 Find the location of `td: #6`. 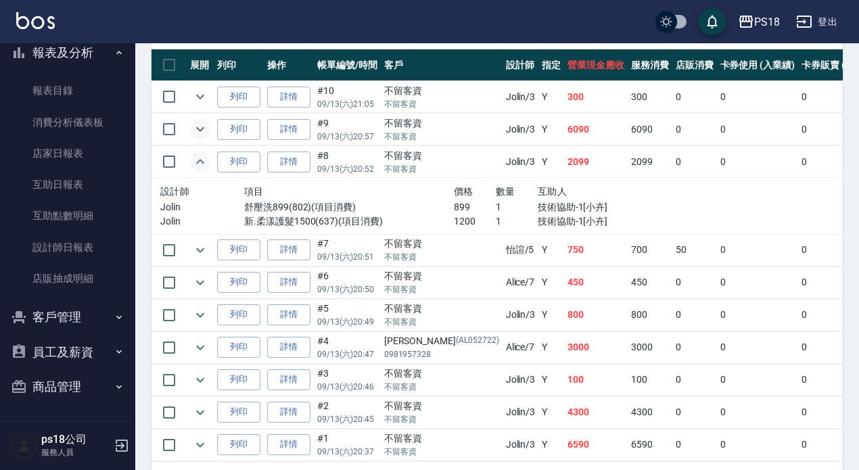

td: #6 is located at coordinates (347, 282).